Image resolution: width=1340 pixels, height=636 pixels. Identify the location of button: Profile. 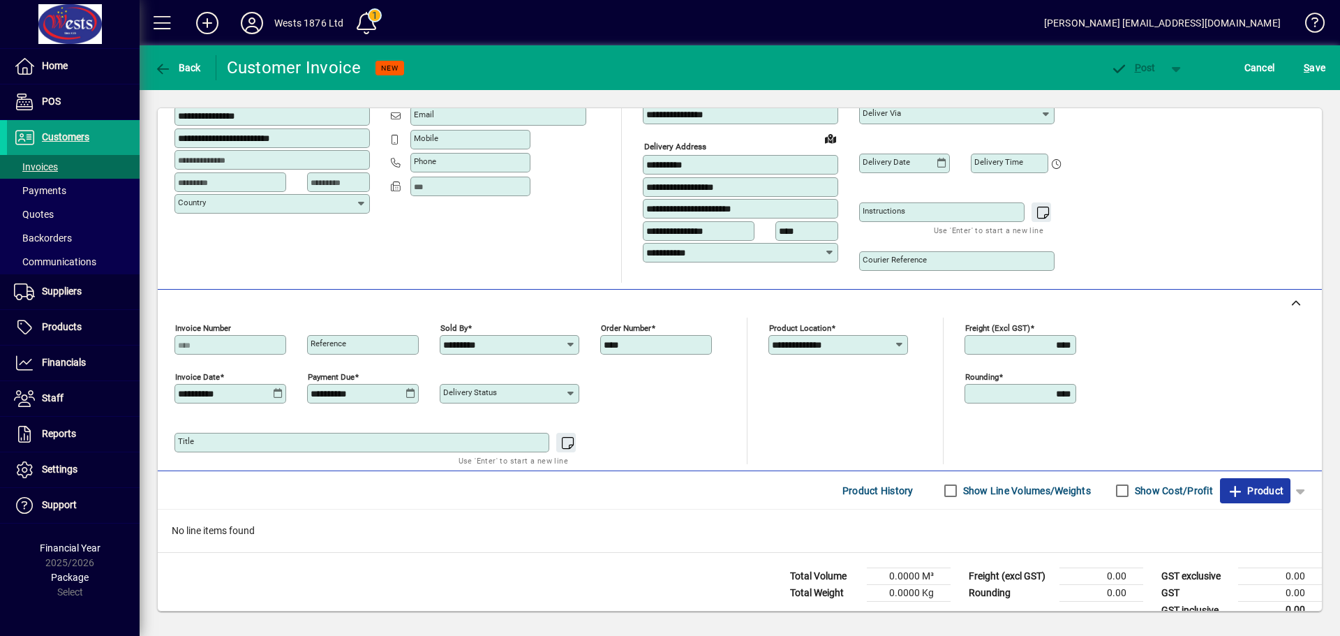
(252, 23).